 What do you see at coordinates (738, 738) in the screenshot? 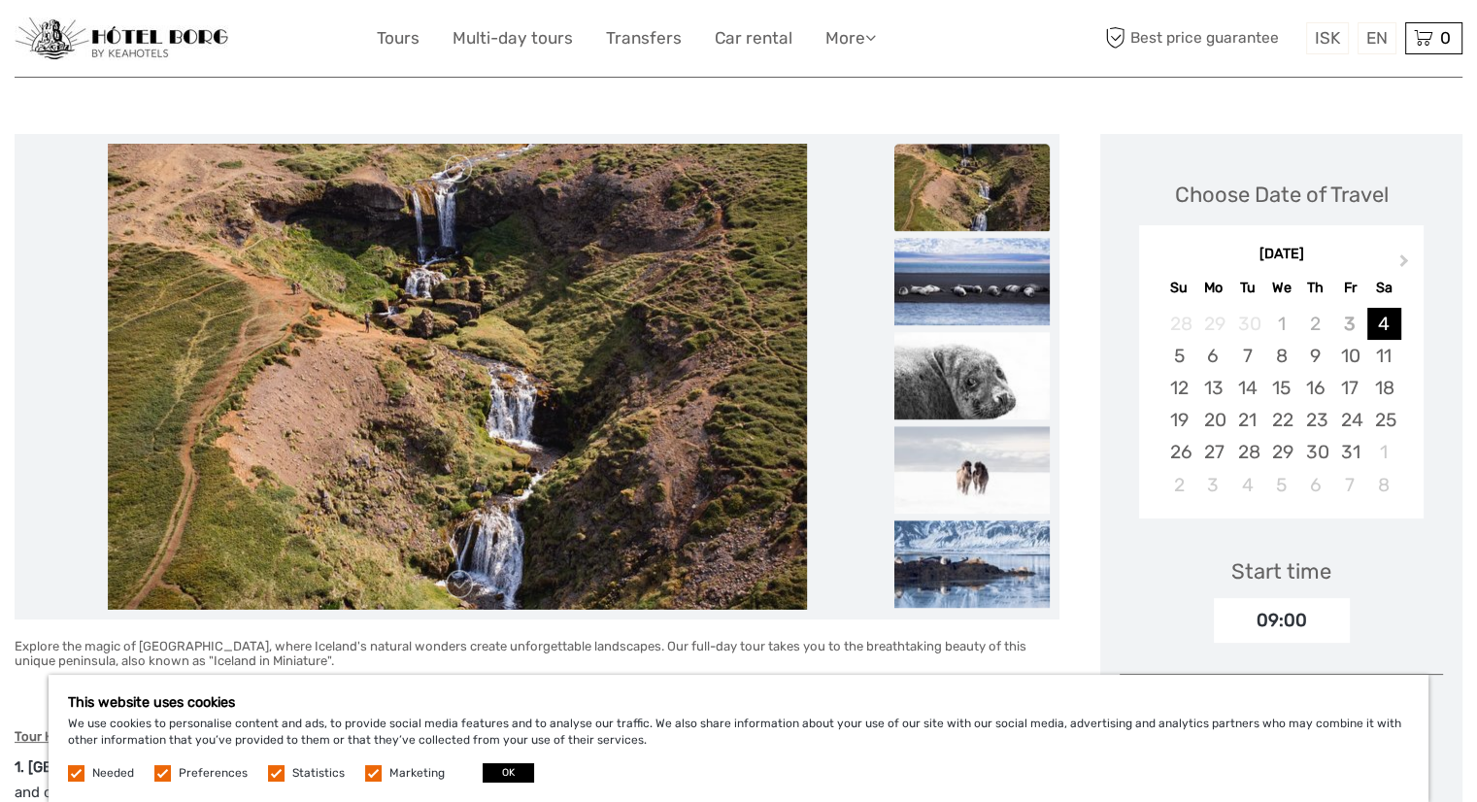
I see `div: We use cookies to personalise content and ads, to provide social media features and to analyse ou...` at bounding box center [738, 738].